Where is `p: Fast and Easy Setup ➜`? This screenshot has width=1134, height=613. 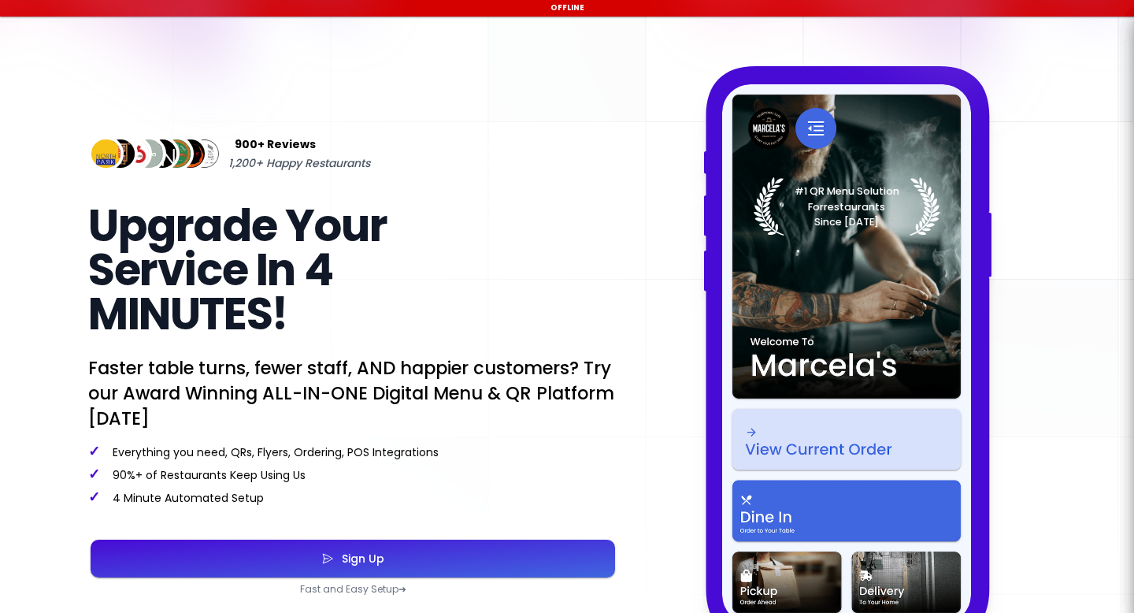 p: Fast and Easy Setup ➜ is located at coordinates (353, 589).